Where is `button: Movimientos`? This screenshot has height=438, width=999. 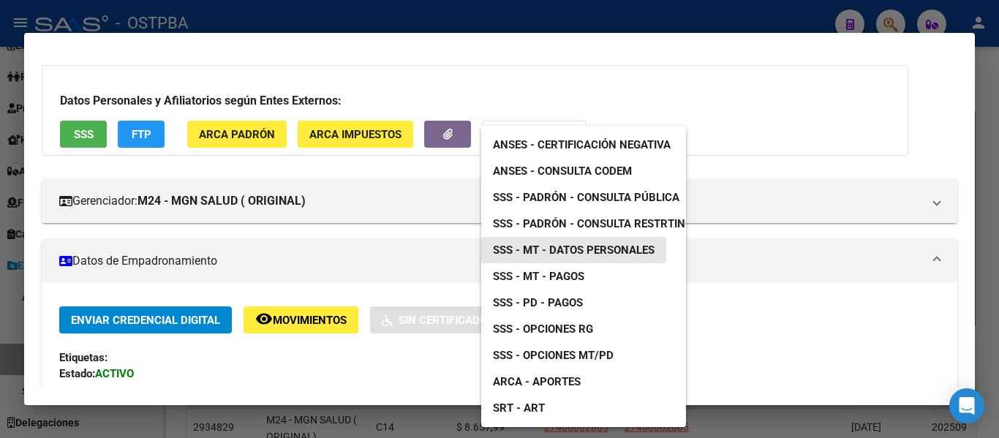 button: Movimientos is located at coordinates (301, 320).